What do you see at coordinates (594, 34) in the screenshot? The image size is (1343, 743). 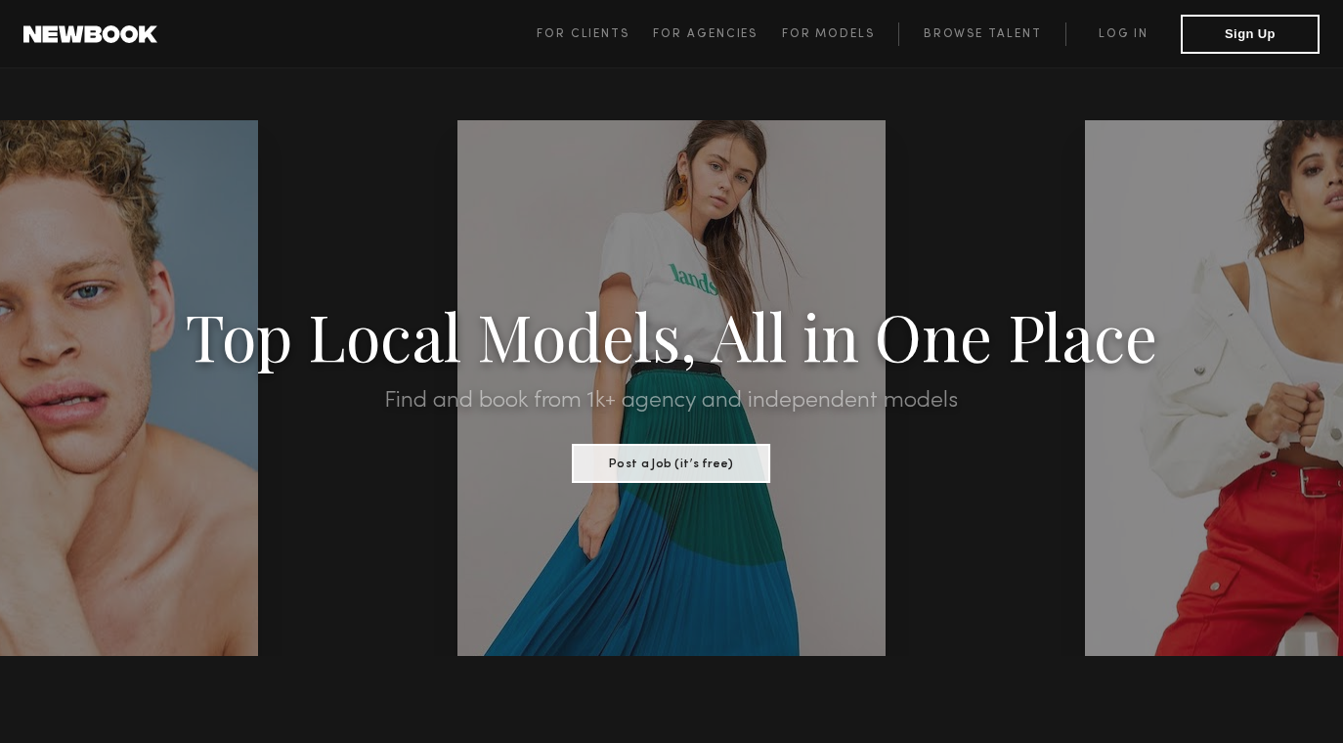 I see `a: For Clients` at bounding box center [594, 34].